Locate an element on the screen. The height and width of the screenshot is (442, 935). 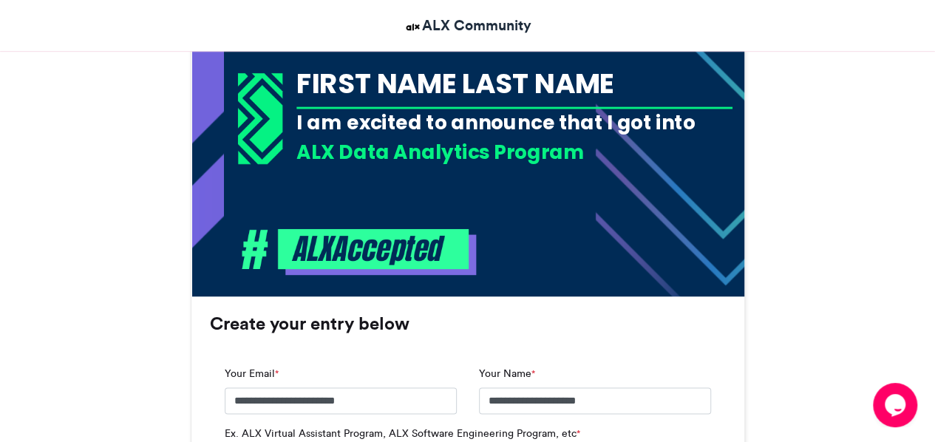
img: 1718367053.733-03abb1a83a9aadad37b12c69bdb0dc1c60dcbf83.png is located at coordinates (259, 118).